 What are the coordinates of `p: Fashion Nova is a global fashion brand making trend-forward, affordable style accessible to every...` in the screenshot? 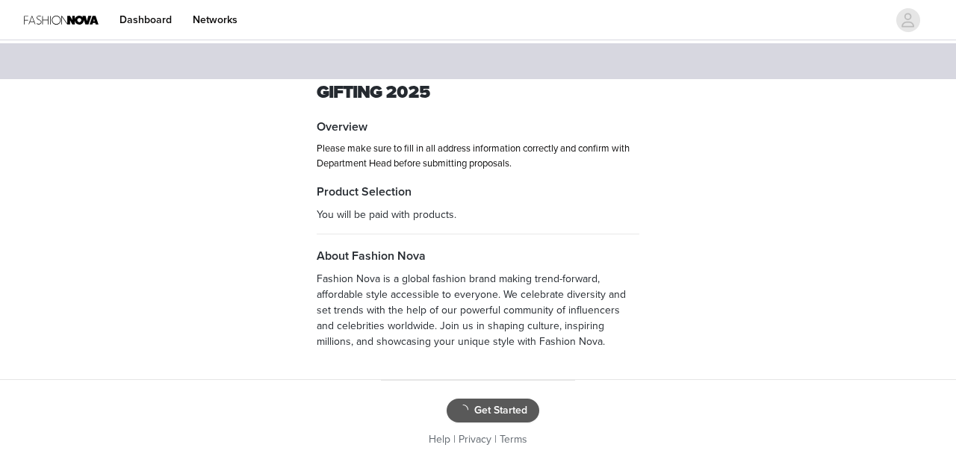 It's located at (478, 310).